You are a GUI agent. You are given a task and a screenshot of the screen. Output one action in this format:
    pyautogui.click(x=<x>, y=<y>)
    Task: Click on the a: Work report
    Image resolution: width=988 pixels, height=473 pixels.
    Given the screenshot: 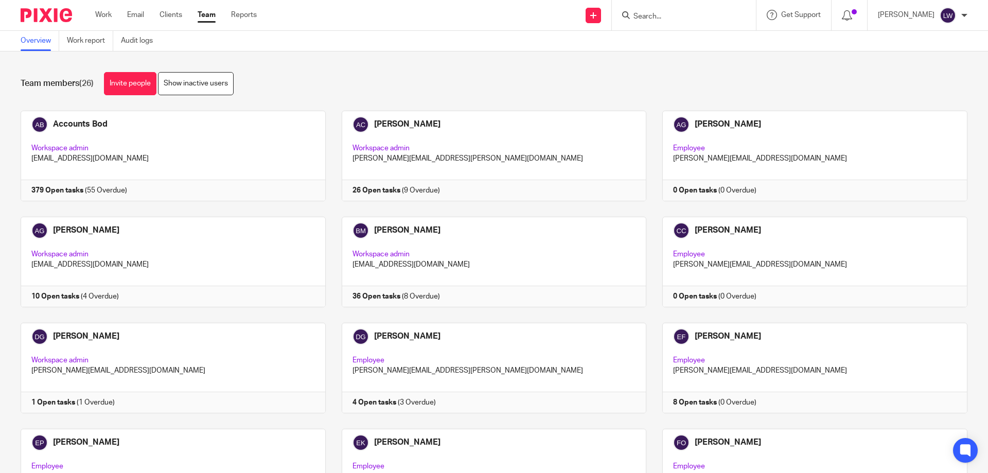 What is the action you would take?
    pyautogui.click(x=90, y=41)
    